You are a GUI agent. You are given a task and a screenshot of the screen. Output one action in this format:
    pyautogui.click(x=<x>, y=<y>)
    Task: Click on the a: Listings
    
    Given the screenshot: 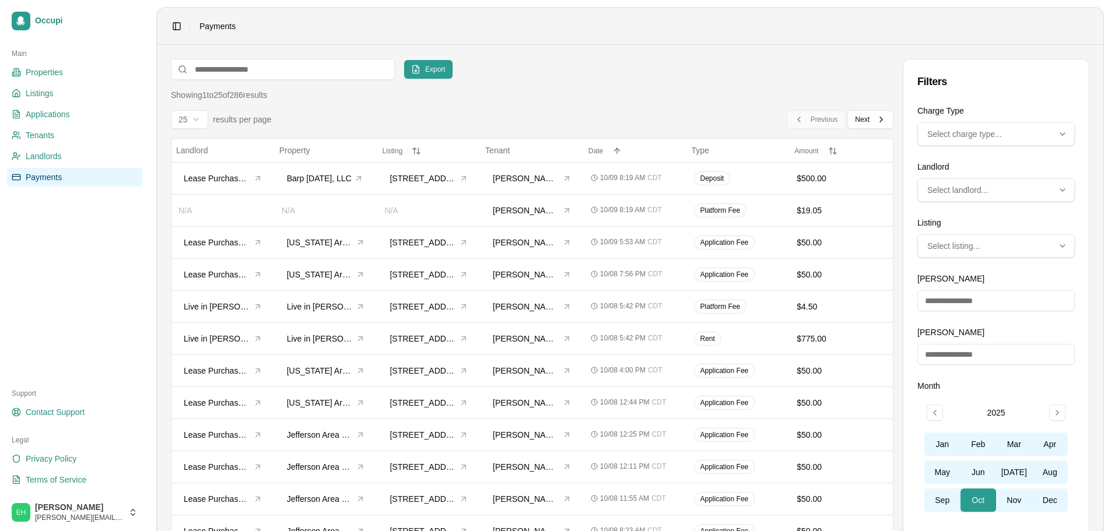 What is the action you would take?
    pyautogui.click(x=75, y=93)
    